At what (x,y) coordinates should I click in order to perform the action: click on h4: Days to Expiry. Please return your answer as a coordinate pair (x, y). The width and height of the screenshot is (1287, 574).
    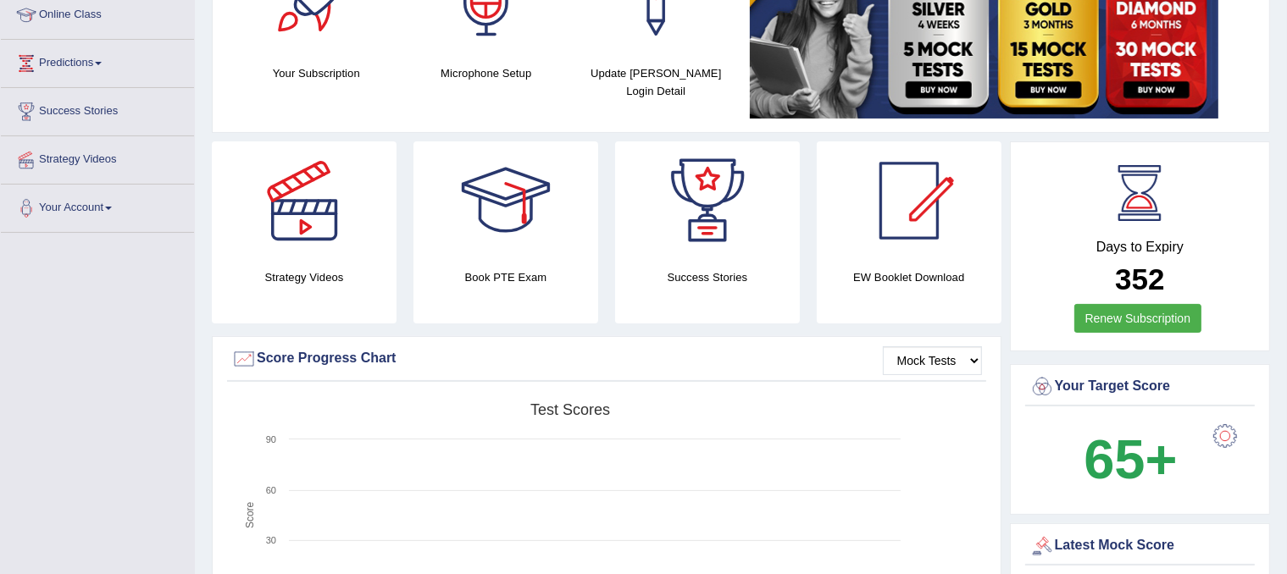
    Looking at the image, I should click on (1140, 247).